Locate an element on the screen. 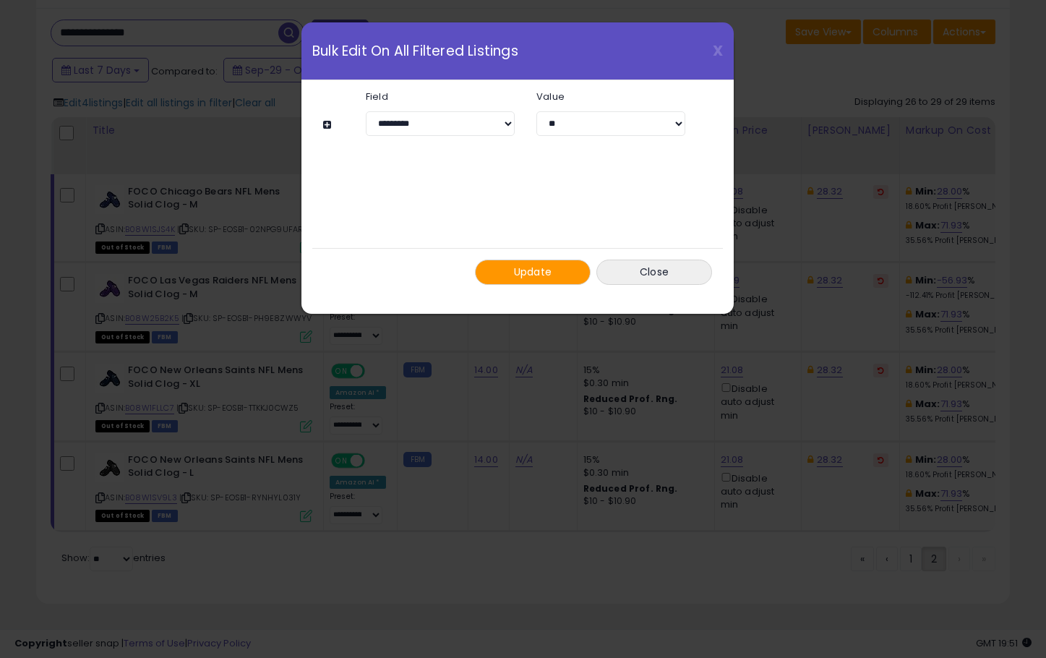 Image resolution: width=1046 pixels, height=658 pixels. span: X is located at coordinates (718, 51).